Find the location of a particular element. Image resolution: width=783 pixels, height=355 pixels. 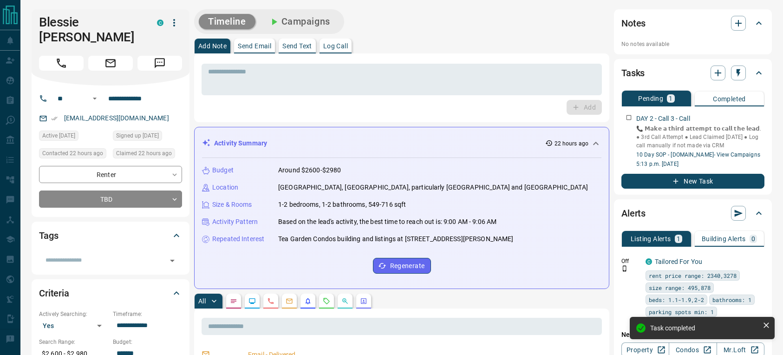

p: Listing Alerts is located at coordinates (650, 239).